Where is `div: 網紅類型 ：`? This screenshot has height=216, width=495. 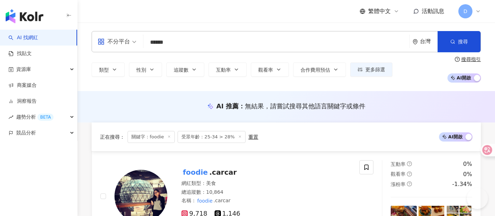
div: 網紅類型 ： is located at coordinates (266, 183).